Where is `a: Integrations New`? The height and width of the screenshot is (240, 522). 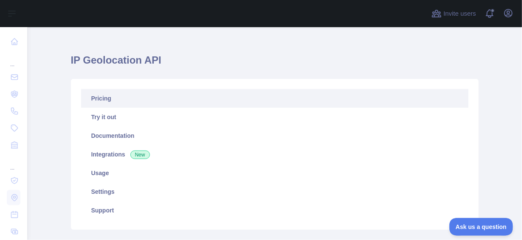 a: Integrations New is located at coordinates (275, 155).